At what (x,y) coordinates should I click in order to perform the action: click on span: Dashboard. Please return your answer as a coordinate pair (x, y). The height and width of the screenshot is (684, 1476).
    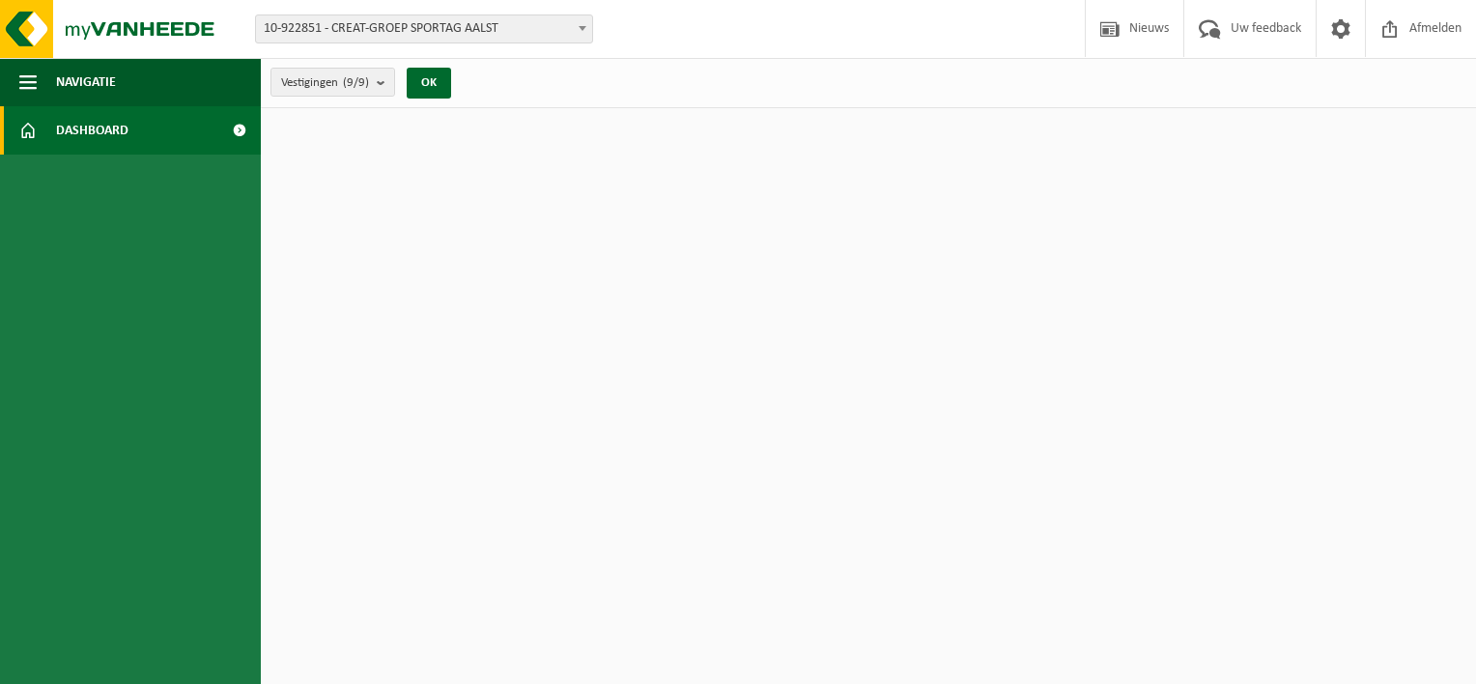
    Looking at the image, I should click on (92, 130).